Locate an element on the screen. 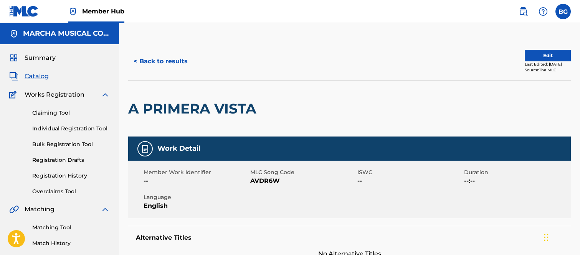 The width and height of the screenshot is (580, 255). h5: Alternative Titles is located at coordinates (349, 238).